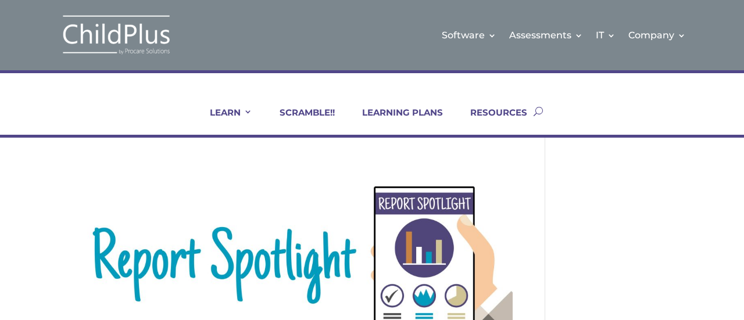 The height and width of the screenshot is (320, 744). What do you see at coordinates (300, 121) in the screenshot?
I see `a: SCRAMBLE!!` at bounding box center [300, 121].